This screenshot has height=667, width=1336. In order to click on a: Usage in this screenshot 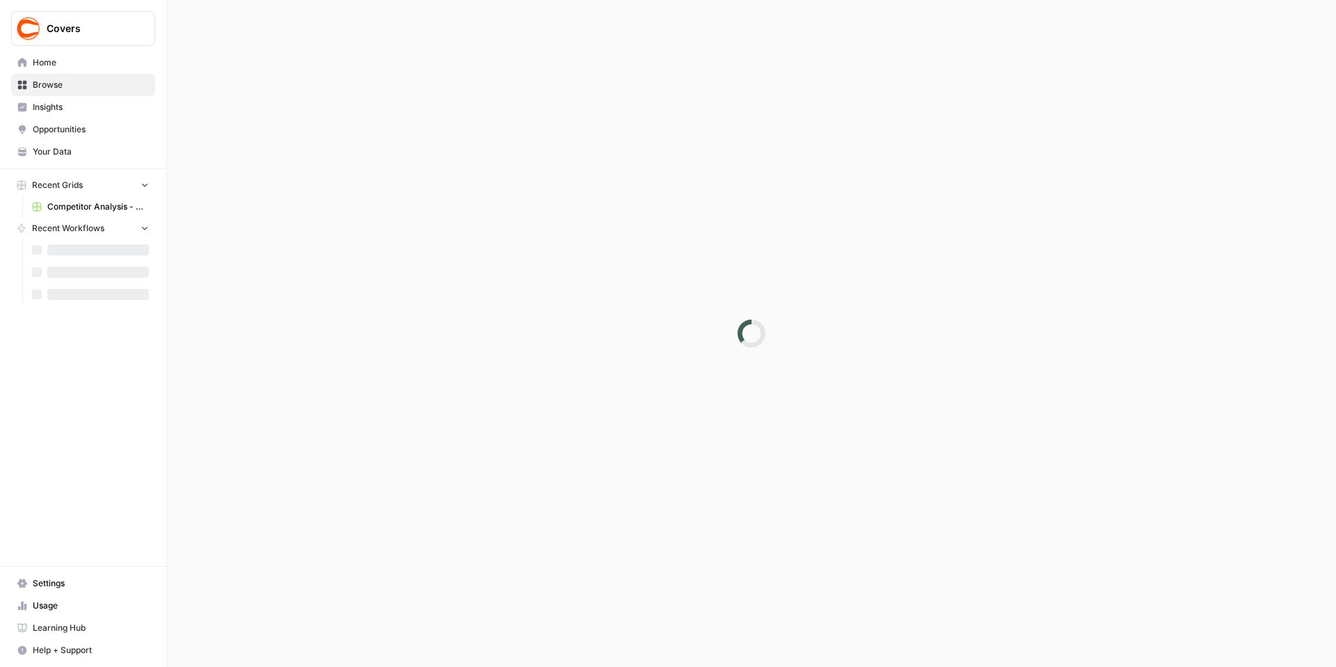, I will do `click(83, 605)`.